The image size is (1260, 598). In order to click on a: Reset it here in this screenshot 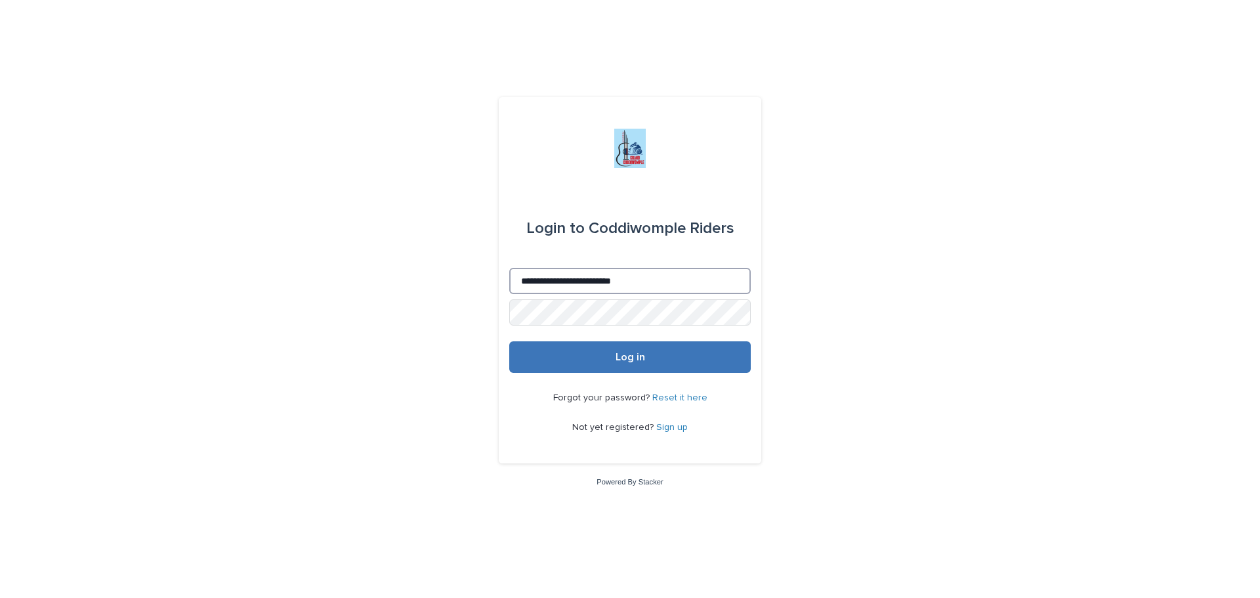, I will do `click(680, 398)`.